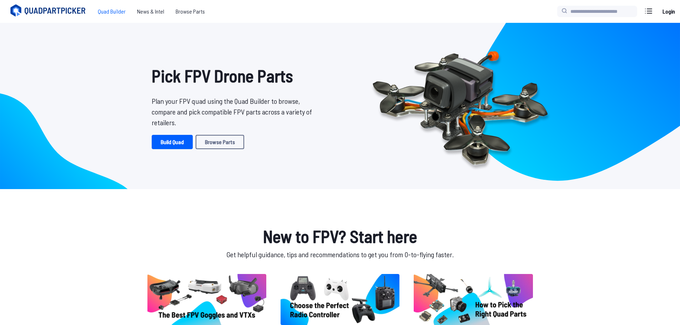 This screenshot has height=325, width=680. I want to click on h1: Pick FPV Drone Parts, so click(235, 76).